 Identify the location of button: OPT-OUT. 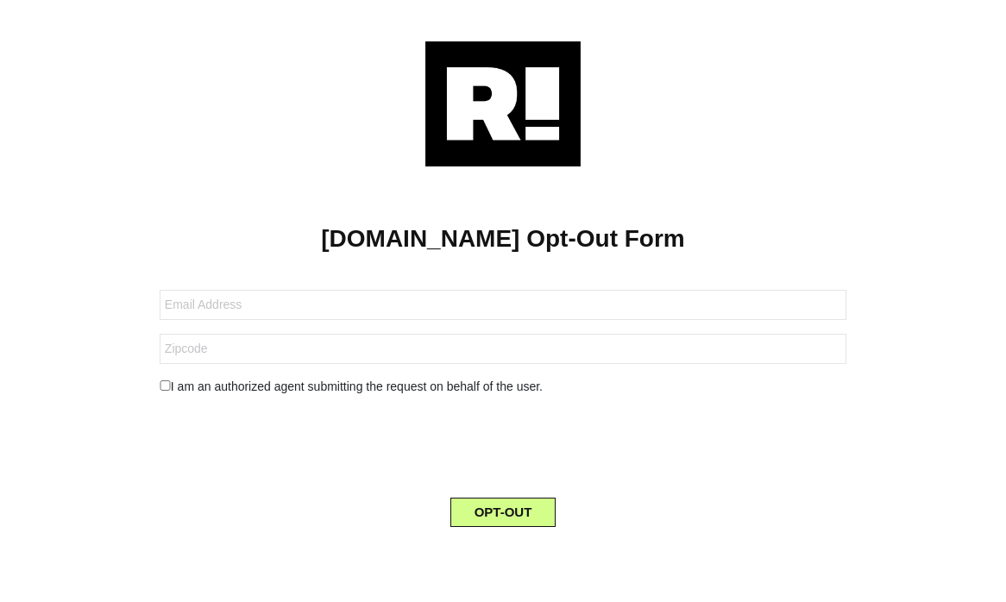
(503, 512).